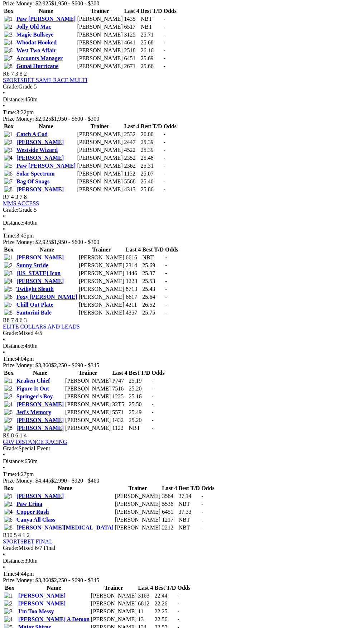 The image size is (351, 628). What do you see at coordinates (8, 504) in the screenshot?
I see `img: 2` at bounding box center [8, 504].